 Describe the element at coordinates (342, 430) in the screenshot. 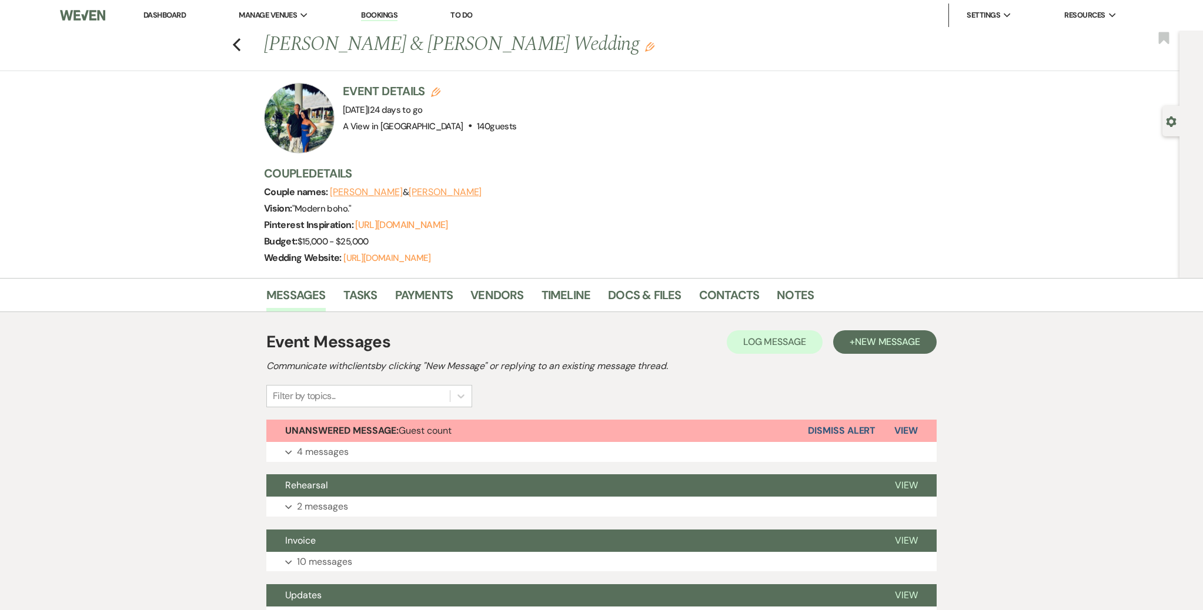

I see `strong: Unanswered Message:` at that location.